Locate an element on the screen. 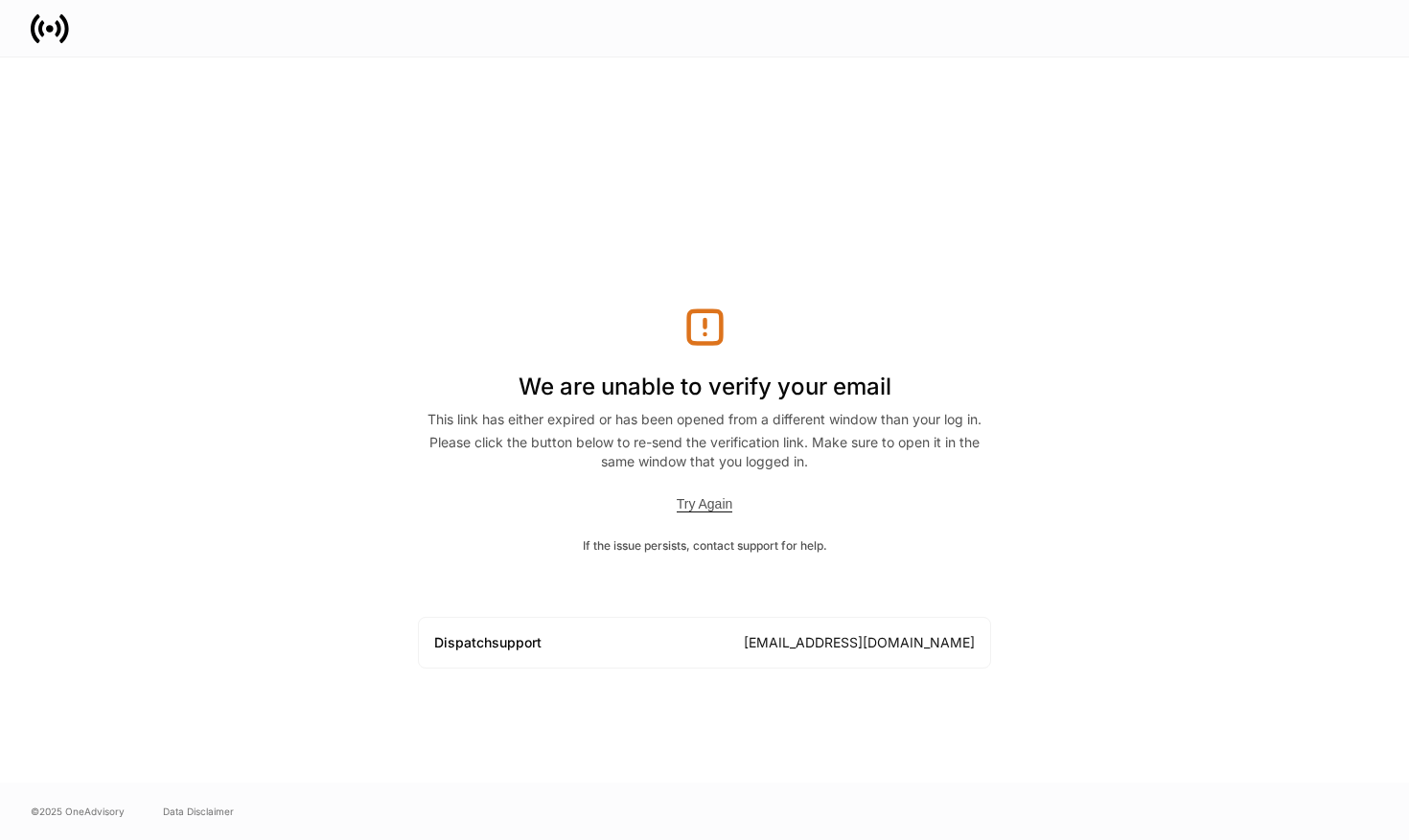  a: Data Disclaimer is located at coordinates (198, 811).